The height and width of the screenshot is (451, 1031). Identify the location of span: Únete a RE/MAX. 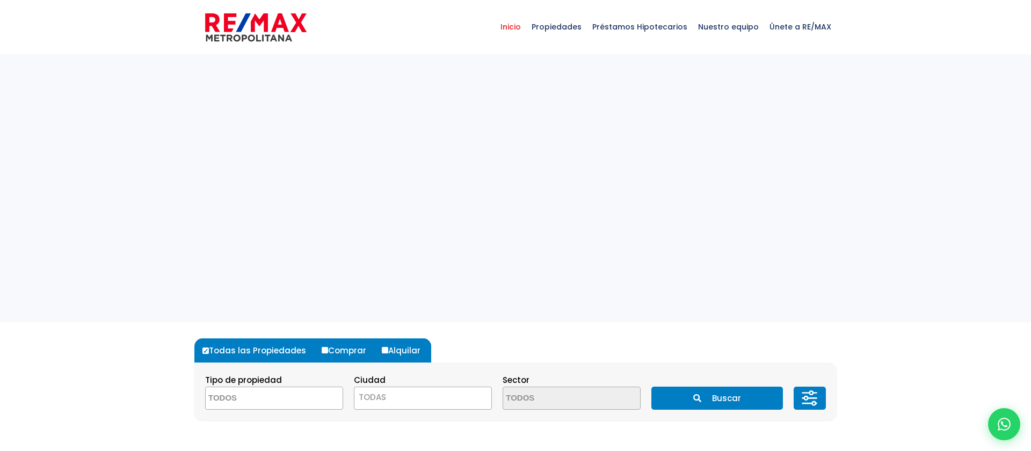
(800, 27).